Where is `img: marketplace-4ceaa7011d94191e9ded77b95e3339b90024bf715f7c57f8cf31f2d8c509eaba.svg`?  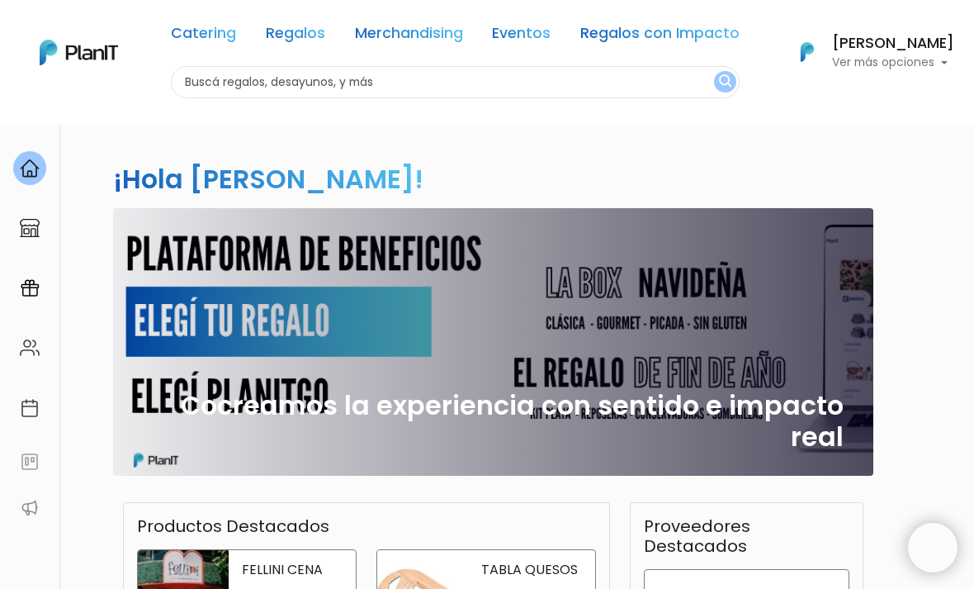
img: marketplace-4ceaa7011d94191e9ded77b95e3339b90024bf715f7c57f8cf31f2d8c509eaba.svg is located at coordinates (30, 228).